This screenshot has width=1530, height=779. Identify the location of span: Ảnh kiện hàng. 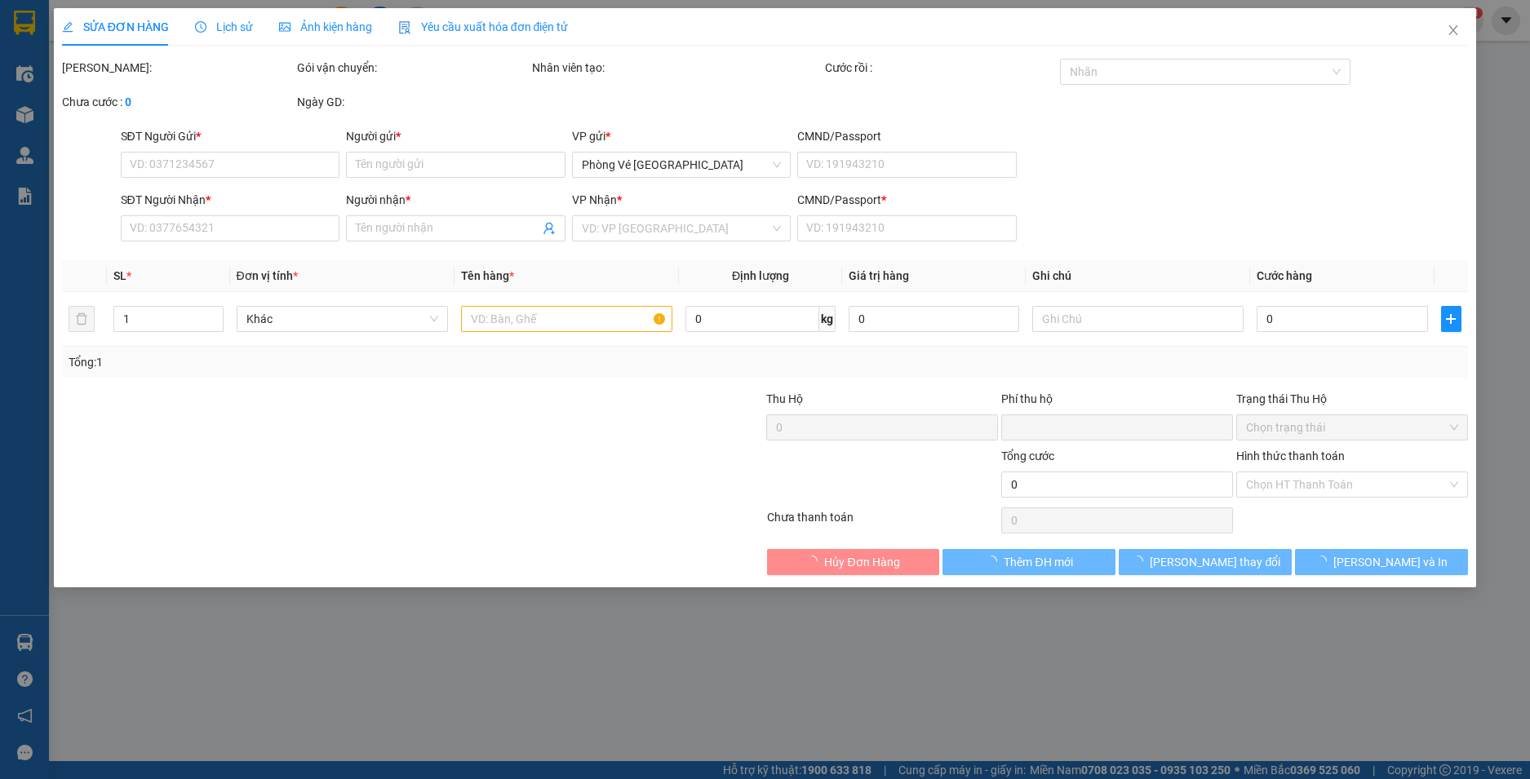
(326, 27).